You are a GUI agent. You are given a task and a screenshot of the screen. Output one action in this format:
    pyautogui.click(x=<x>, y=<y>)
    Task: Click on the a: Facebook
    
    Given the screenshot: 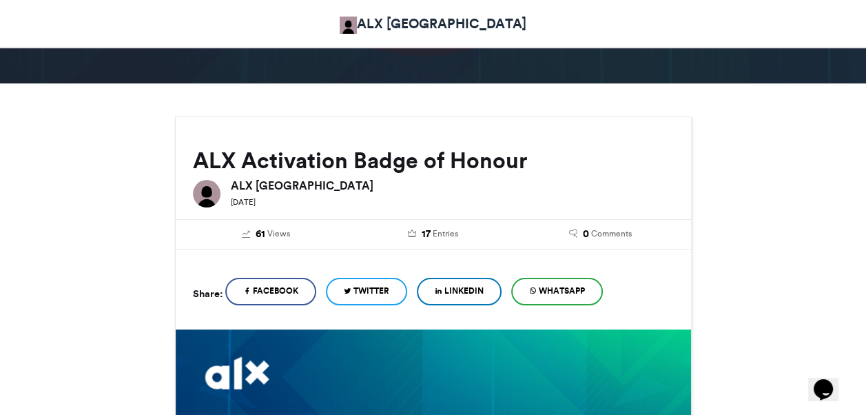 What is the action you would take?
    pyautogui.click(x=271, y=291)
    